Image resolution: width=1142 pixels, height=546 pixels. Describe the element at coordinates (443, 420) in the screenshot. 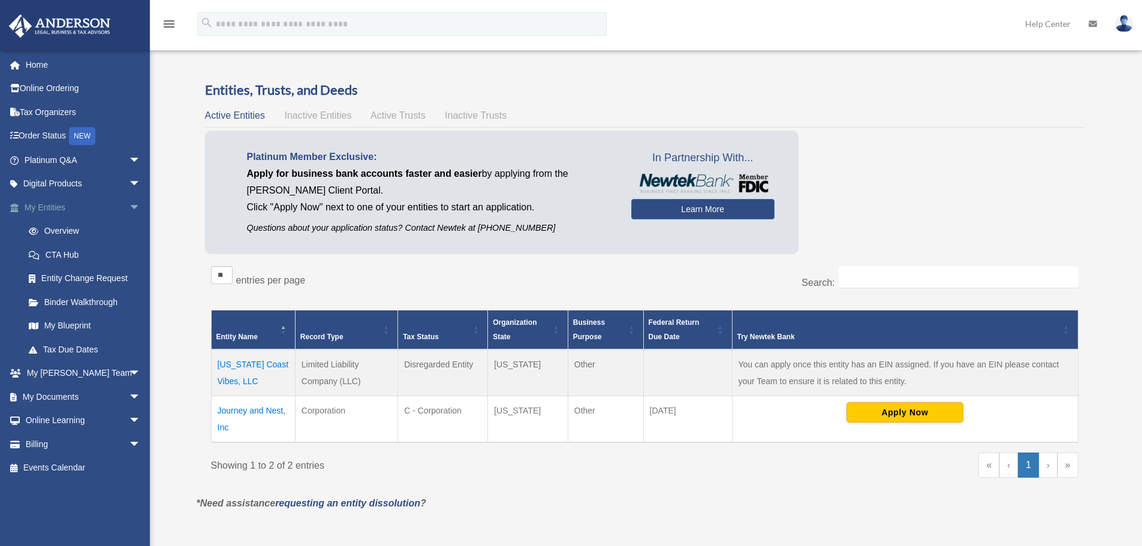

I see `td: C - Corporation` at that location.